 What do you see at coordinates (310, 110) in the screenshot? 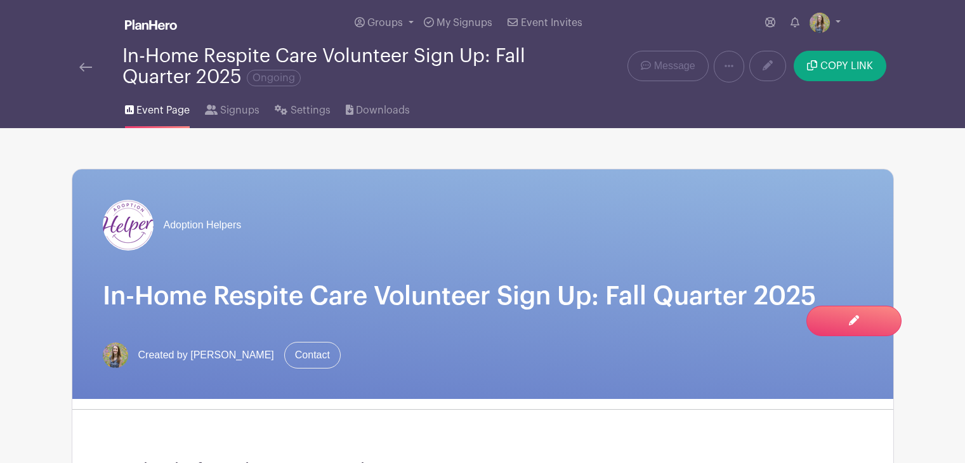
I see `span: Settings` at bounding box center [310, 110].